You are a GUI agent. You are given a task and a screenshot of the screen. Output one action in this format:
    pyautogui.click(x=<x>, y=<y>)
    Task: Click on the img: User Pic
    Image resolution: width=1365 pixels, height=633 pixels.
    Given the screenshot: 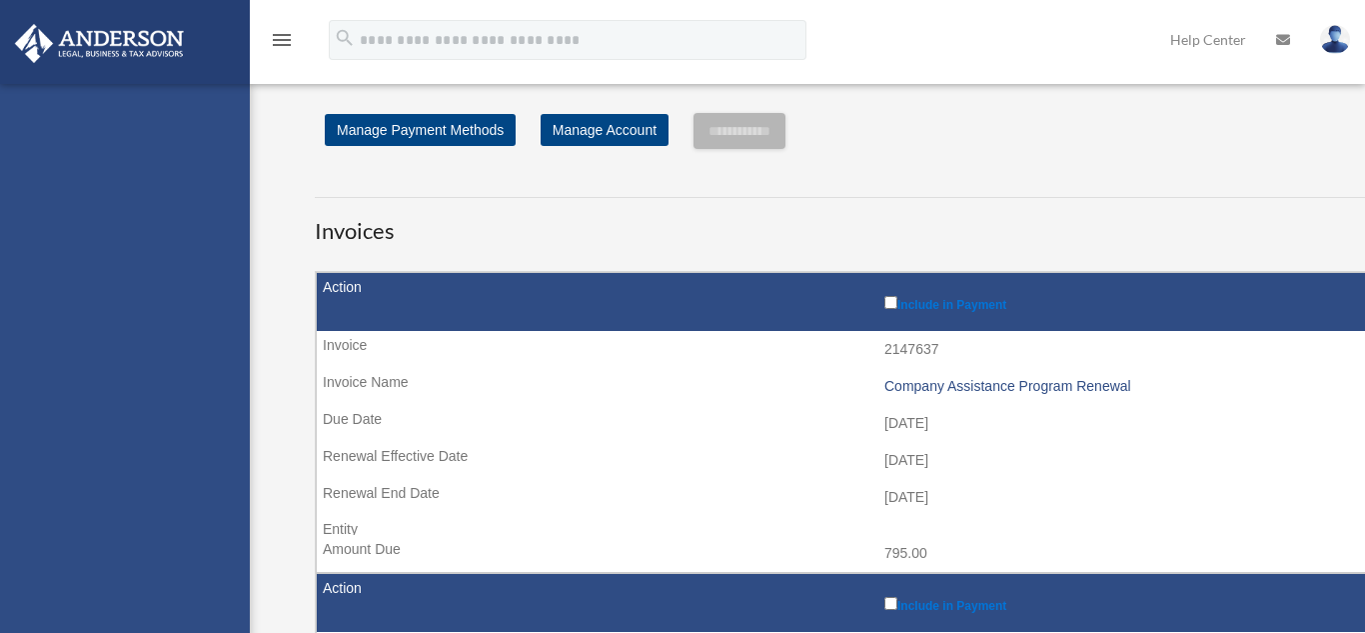 What is the action you would take?
    pyautogui.click(x=1335, y=39)
    